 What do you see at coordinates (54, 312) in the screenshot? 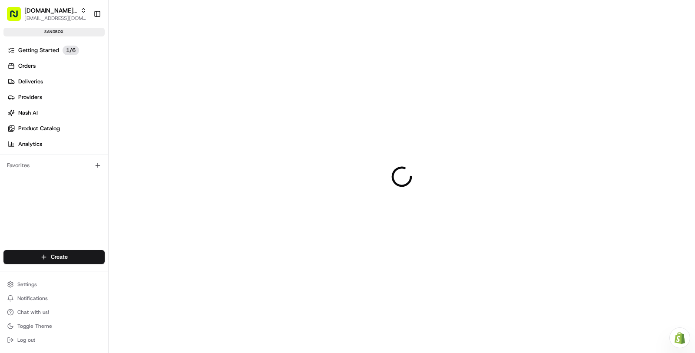
I see `button: Chat with us!` at bounding box center [54, 312].